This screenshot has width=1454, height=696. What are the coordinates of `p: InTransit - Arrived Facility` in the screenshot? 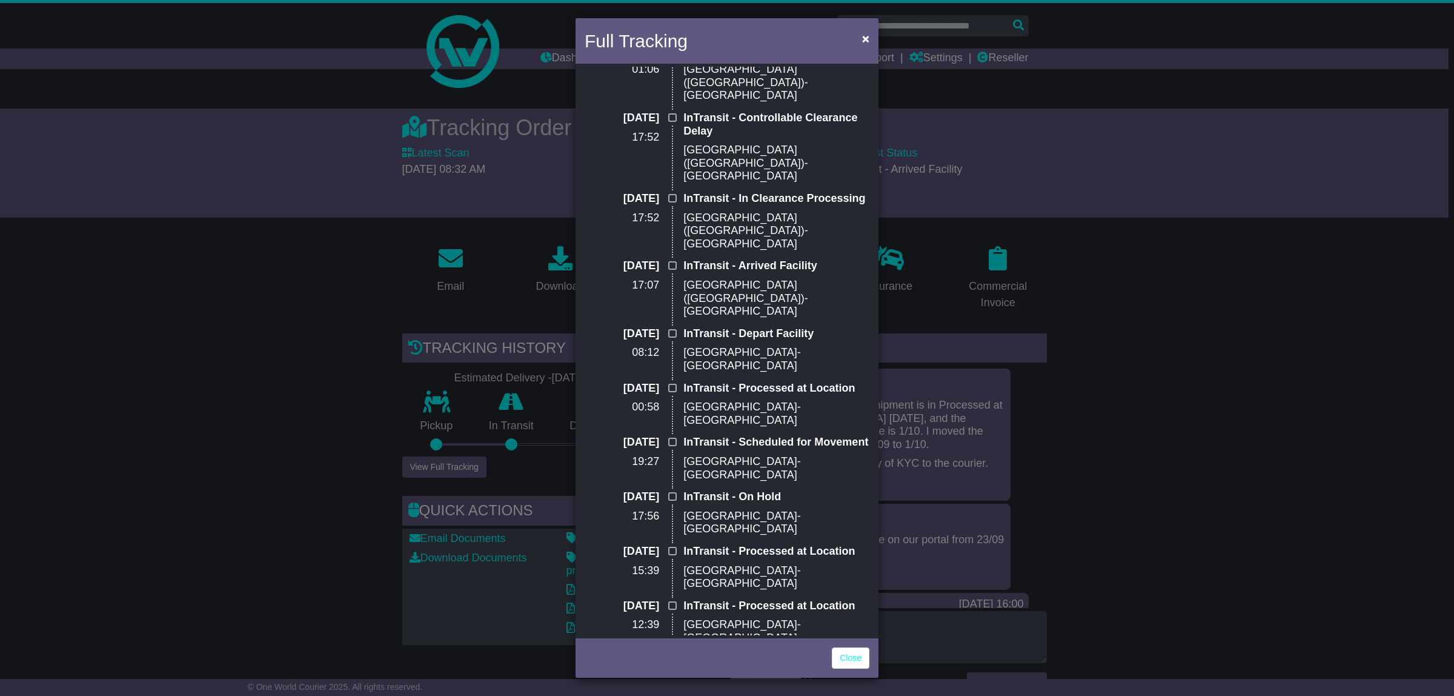 It's located at (776, 266).